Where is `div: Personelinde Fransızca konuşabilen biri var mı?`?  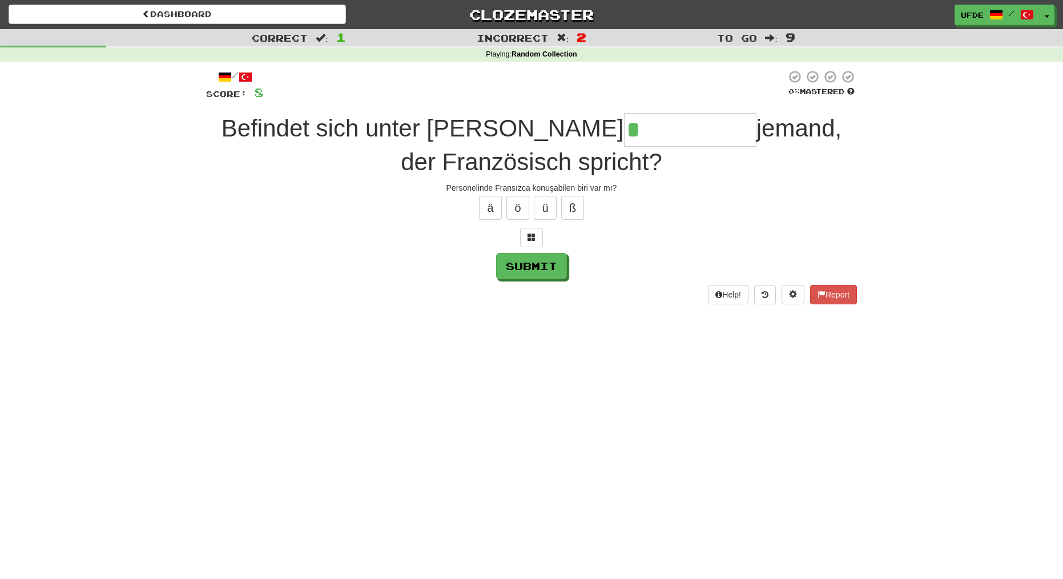 div: Personelinde Fransızca konuşabilen biri var mı? is located at coordinates (531, 188).